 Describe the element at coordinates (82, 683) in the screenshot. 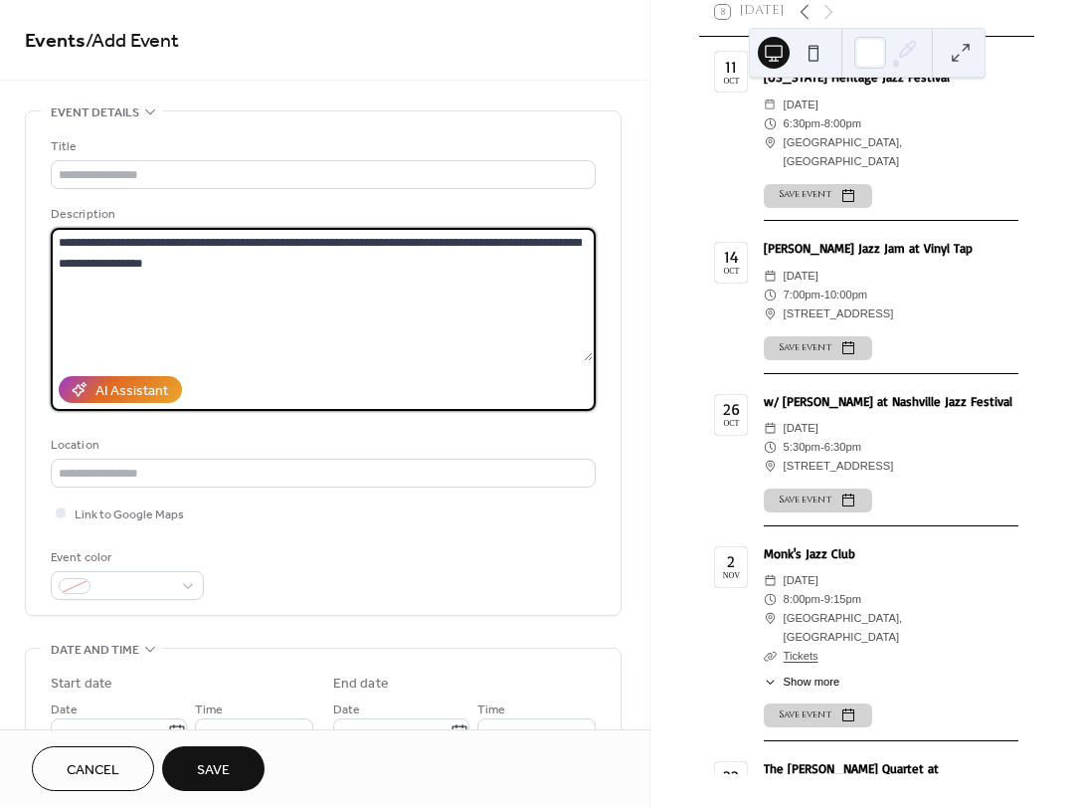

I see `div: Start date` at that location.